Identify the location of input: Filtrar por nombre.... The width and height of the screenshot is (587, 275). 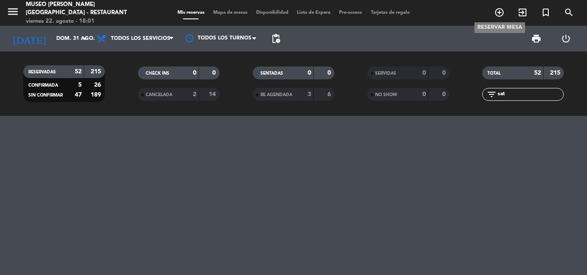
(530, 95).